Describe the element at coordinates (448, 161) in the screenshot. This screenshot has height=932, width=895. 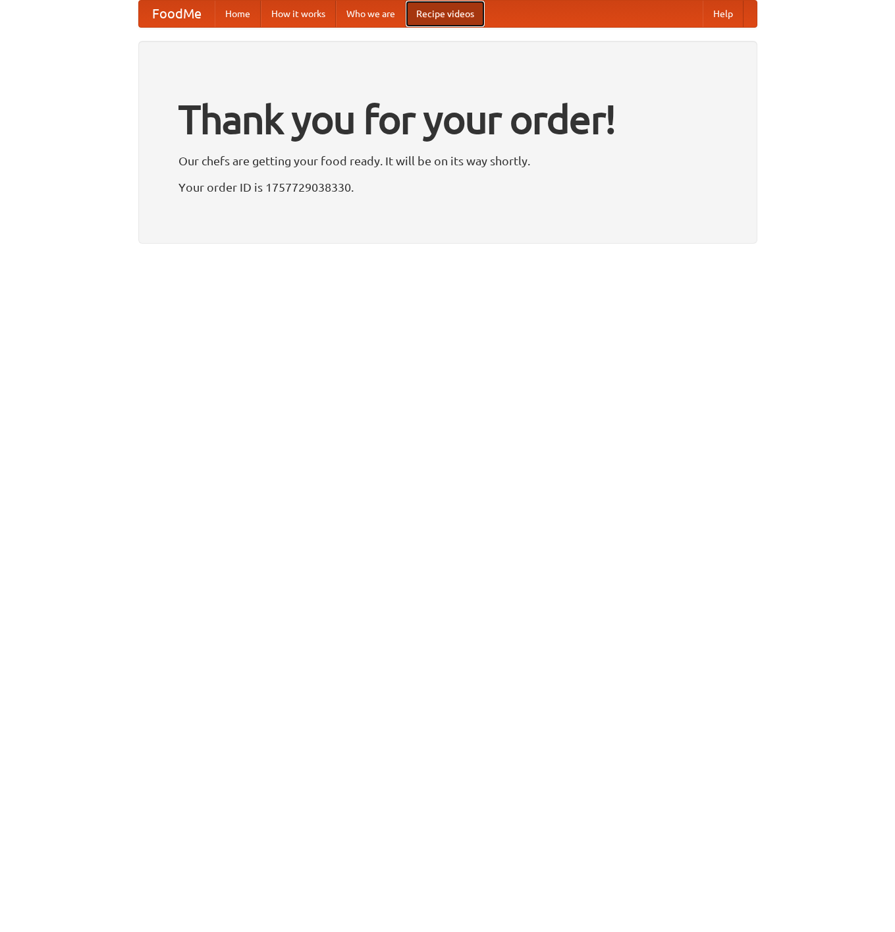
I see `p: Our chefs are getting your food ready. It will be on its way shortly.` at that location.